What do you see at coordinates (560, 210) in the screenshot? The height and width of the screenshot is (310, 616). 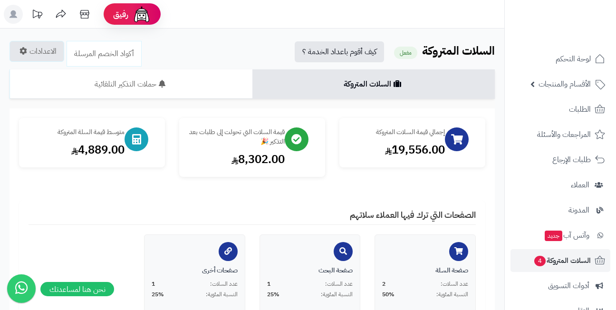 I see `a: المدونة` at bounding box center [560, 210].